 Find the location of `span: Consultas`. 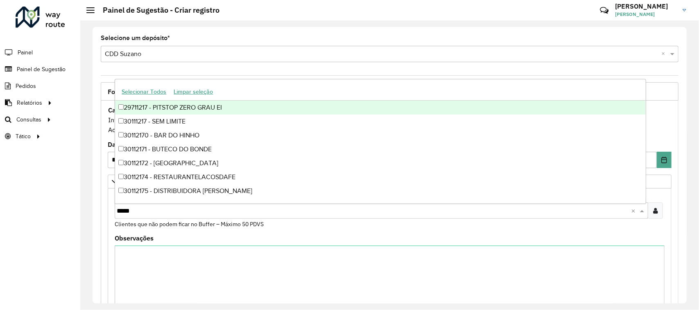

span: Consultas is located at coordinates (29, 120).